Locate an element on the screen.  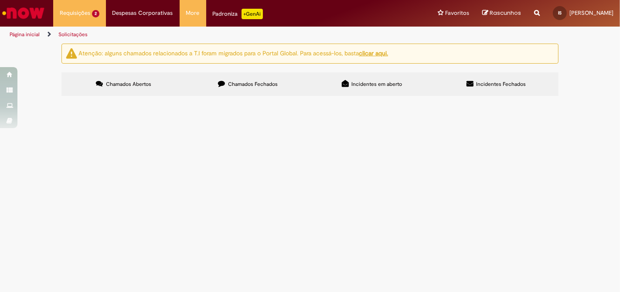
a: clicar aqui. is located at coordinates (373, 53).